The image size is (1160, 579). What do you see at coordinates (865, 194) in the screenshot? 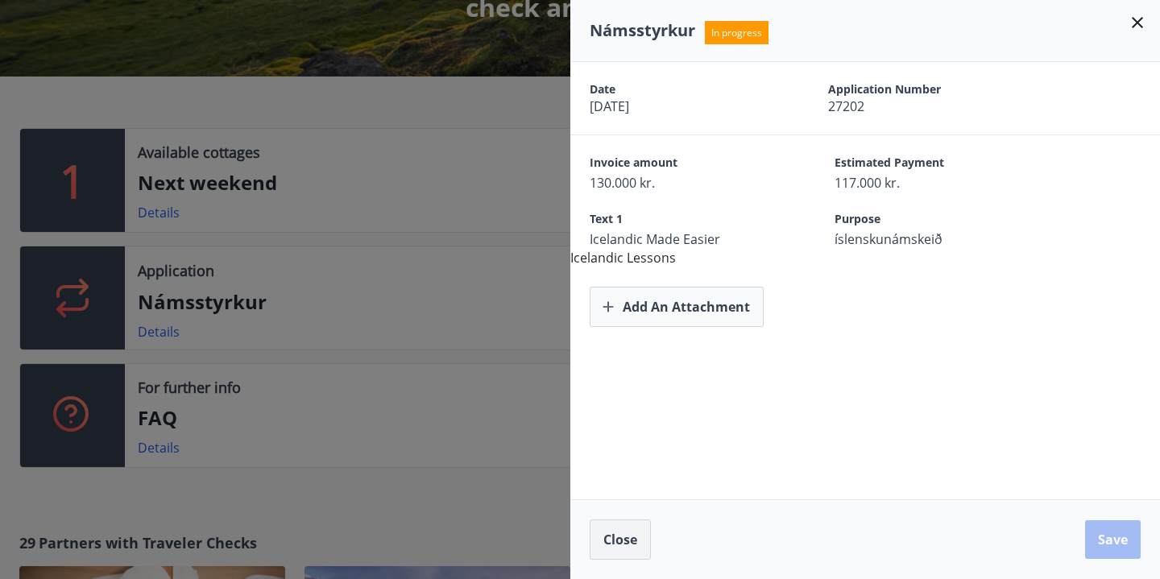
I see `div: Icelandic Lessons` at bounding box center [865, 194].